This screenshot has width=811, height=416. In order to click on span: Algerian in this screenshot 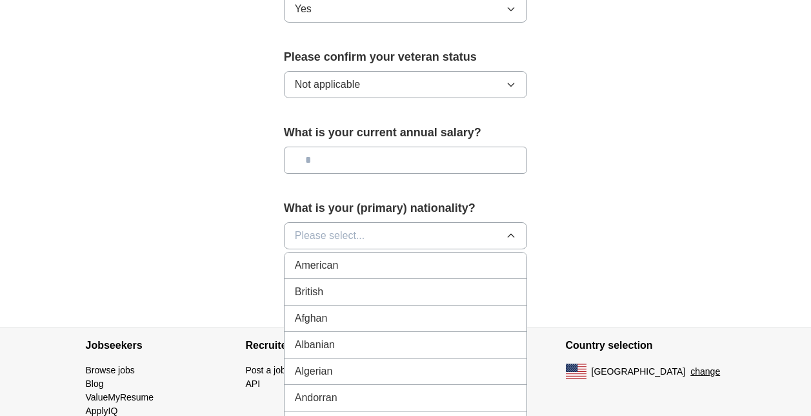, I will do `click(314, 371)`.